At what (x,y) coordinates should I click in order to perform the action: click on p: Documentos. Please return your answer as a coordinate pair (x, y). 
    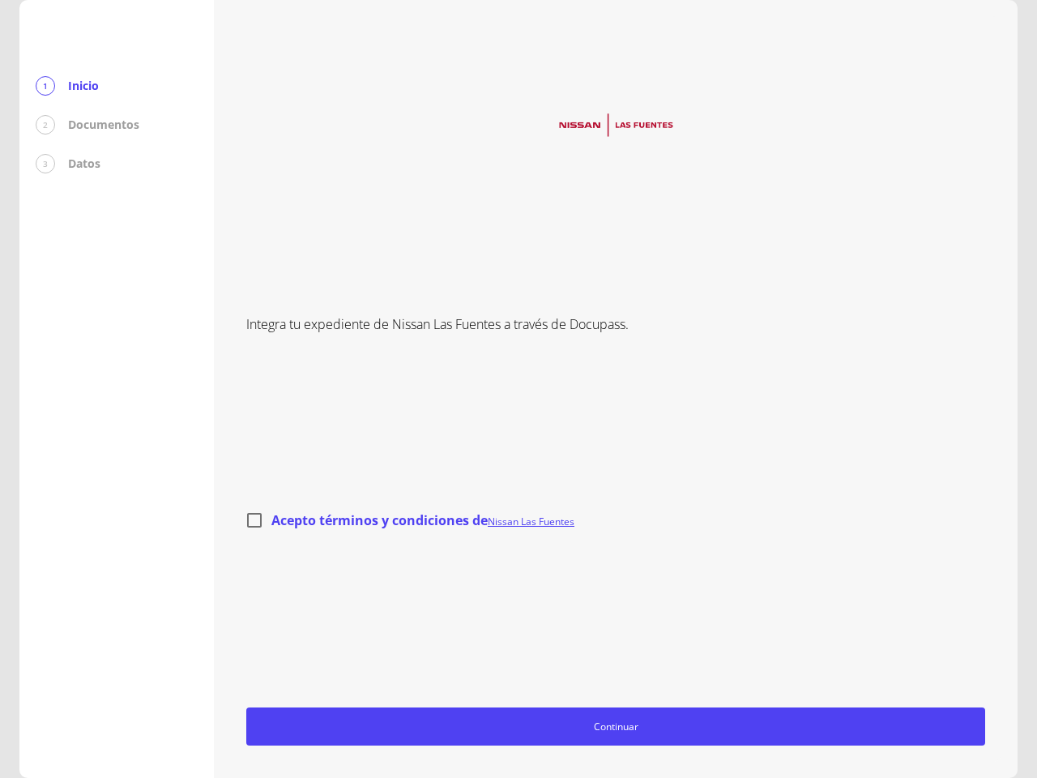
    Looking at the image, I should click on (104, 125).